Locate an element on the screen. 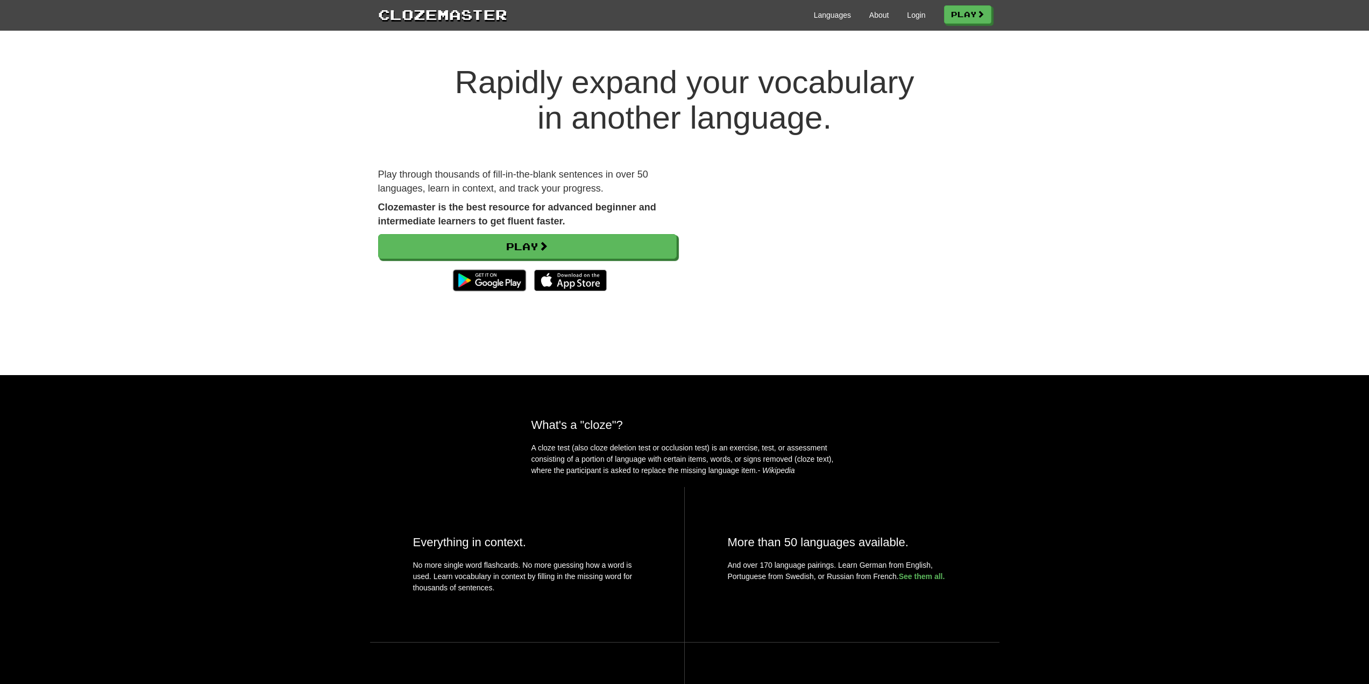  p: Play through thousands of fill-in-the-blank sentences in over 50 languages, learn in context, and... is located at coordinates (527, 181).